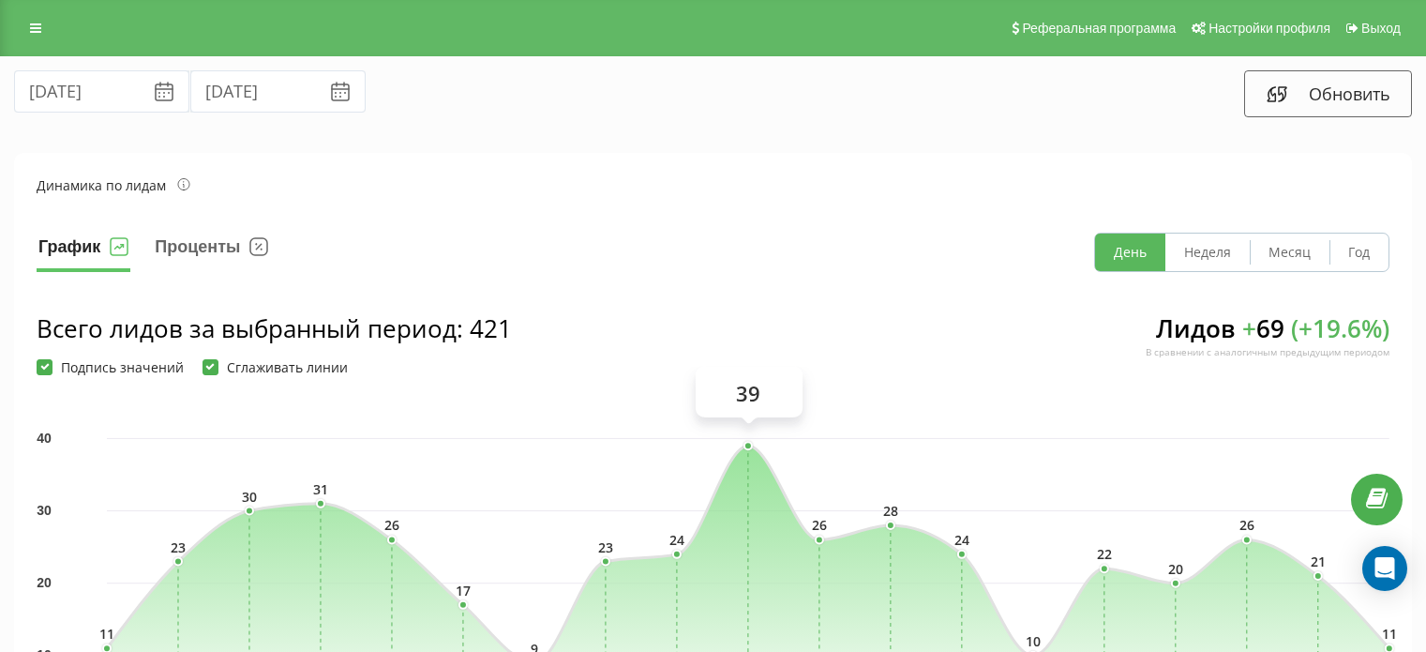  What do you see at coordinates (83, 252) in the screenshot?
I see `button: График` at bounding box center [83, 252].